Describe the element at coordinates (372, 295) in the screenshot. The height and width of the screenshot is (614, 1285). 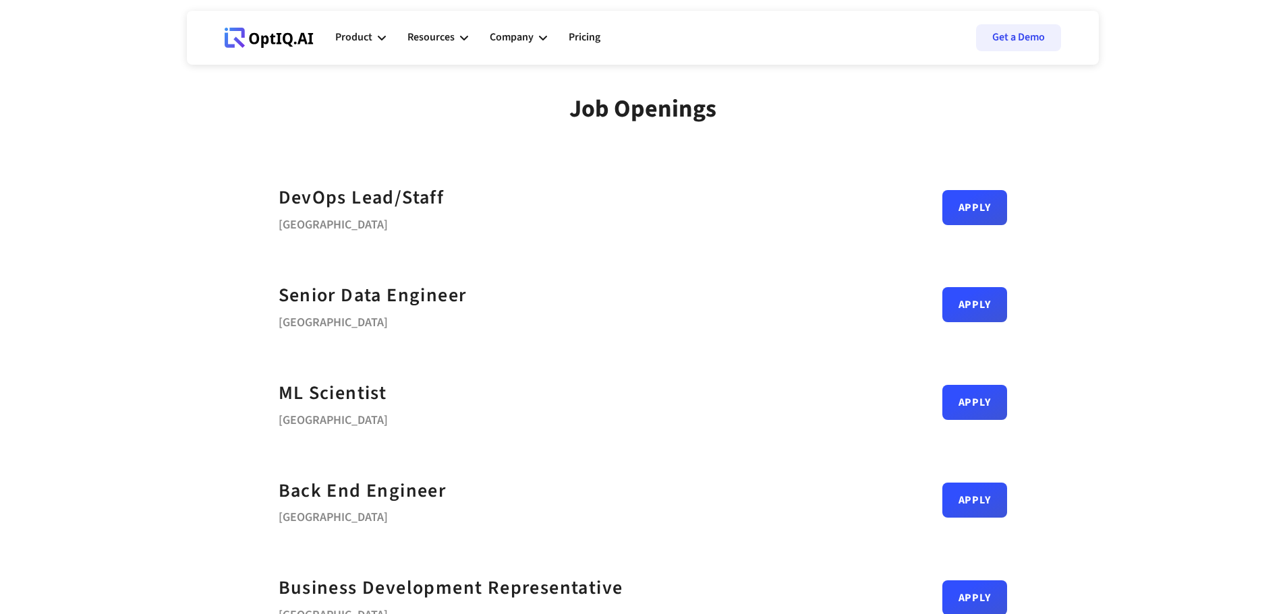
I see `div: Senior Data Engineer` at that location.